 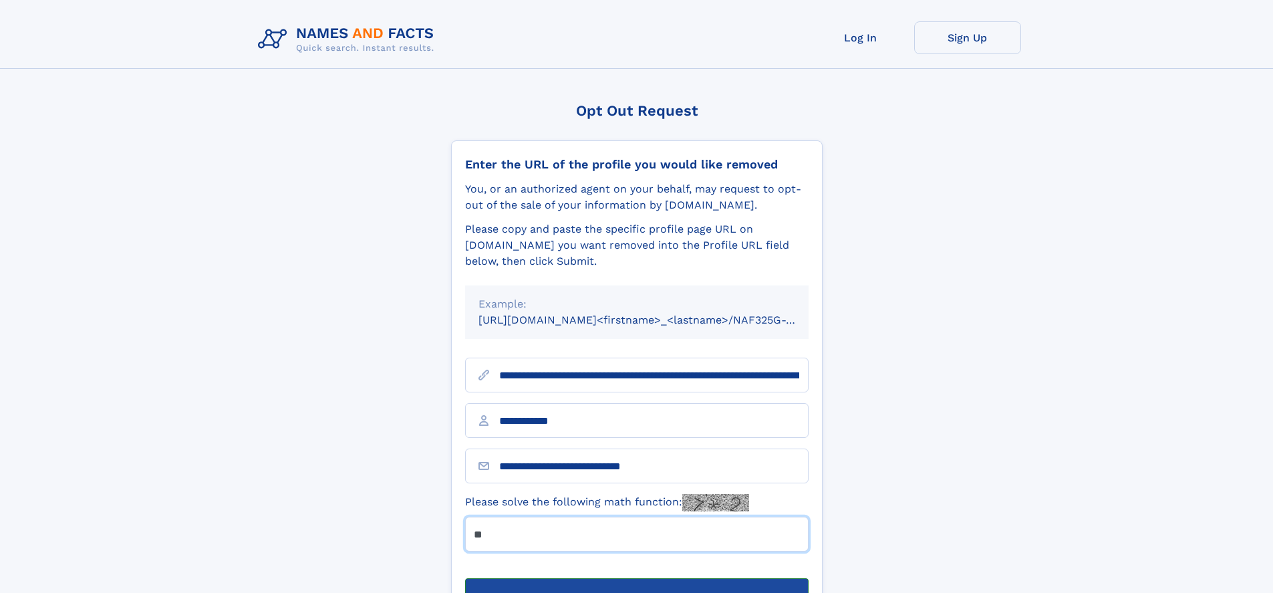 I want to click on a: Sign Up, so click(x=968, y=37).